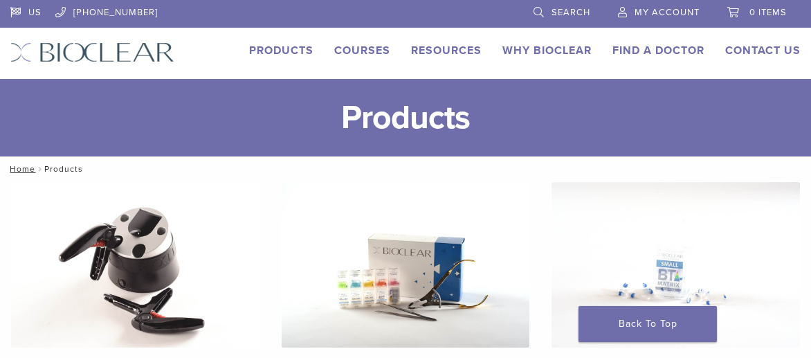 This screenshot has width=811, height=358. Describe the element at coordinates (20, 169) in the screenshot. I see `a: Home` at that location.